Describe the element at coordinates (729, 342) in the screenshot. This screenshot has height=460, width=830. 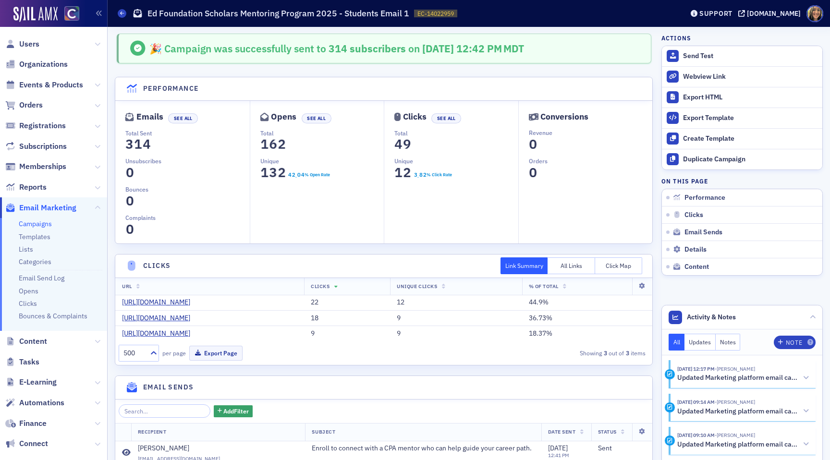
I see `button: Notes` at that location.